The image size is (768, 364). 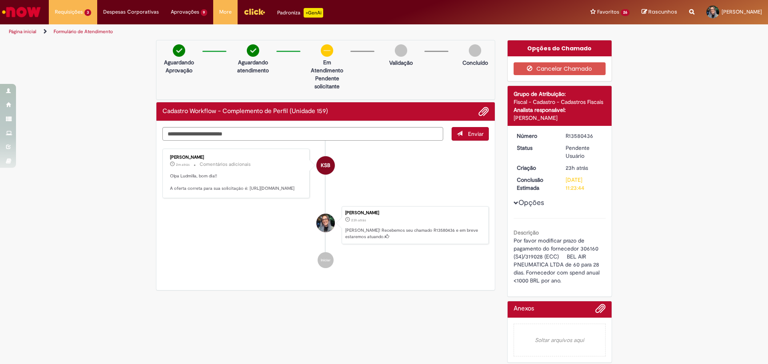 What do you see at coordinates (204, 12) in the screenshot?
I see `span: 9` at bounding box center [204, 12].